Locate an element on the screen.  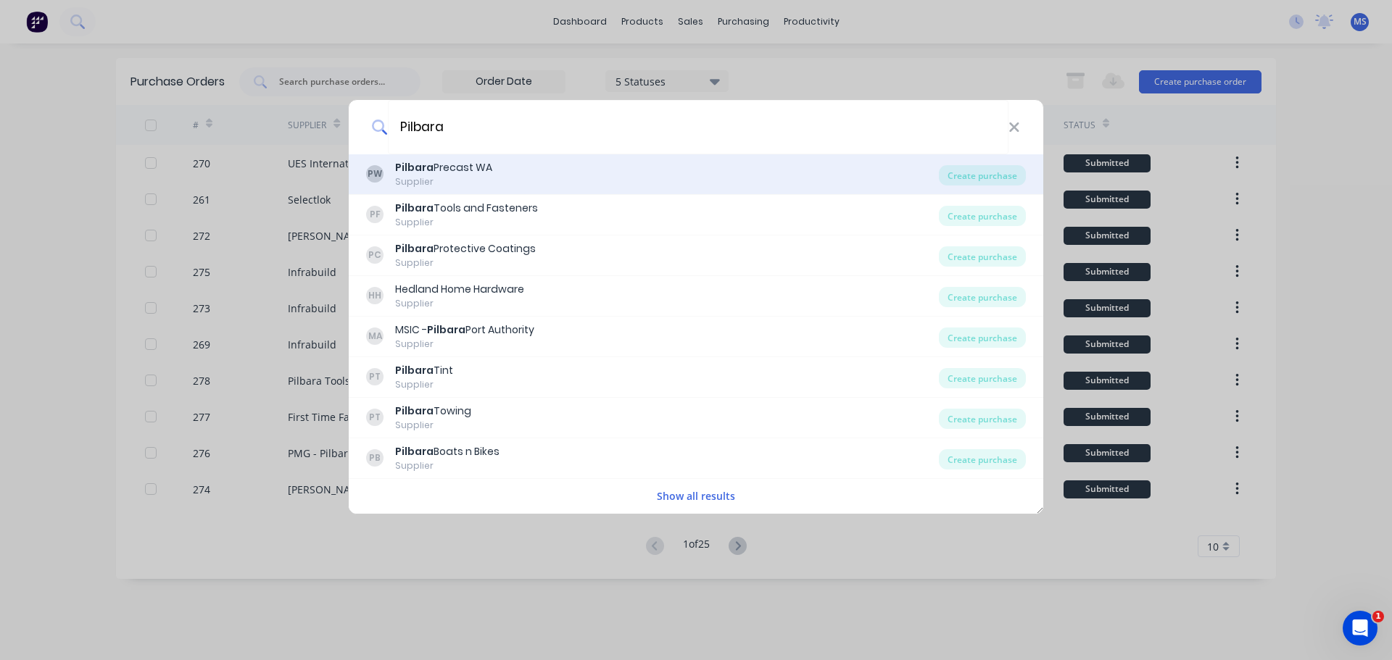
div: PB is located at coordinates (375, 458).